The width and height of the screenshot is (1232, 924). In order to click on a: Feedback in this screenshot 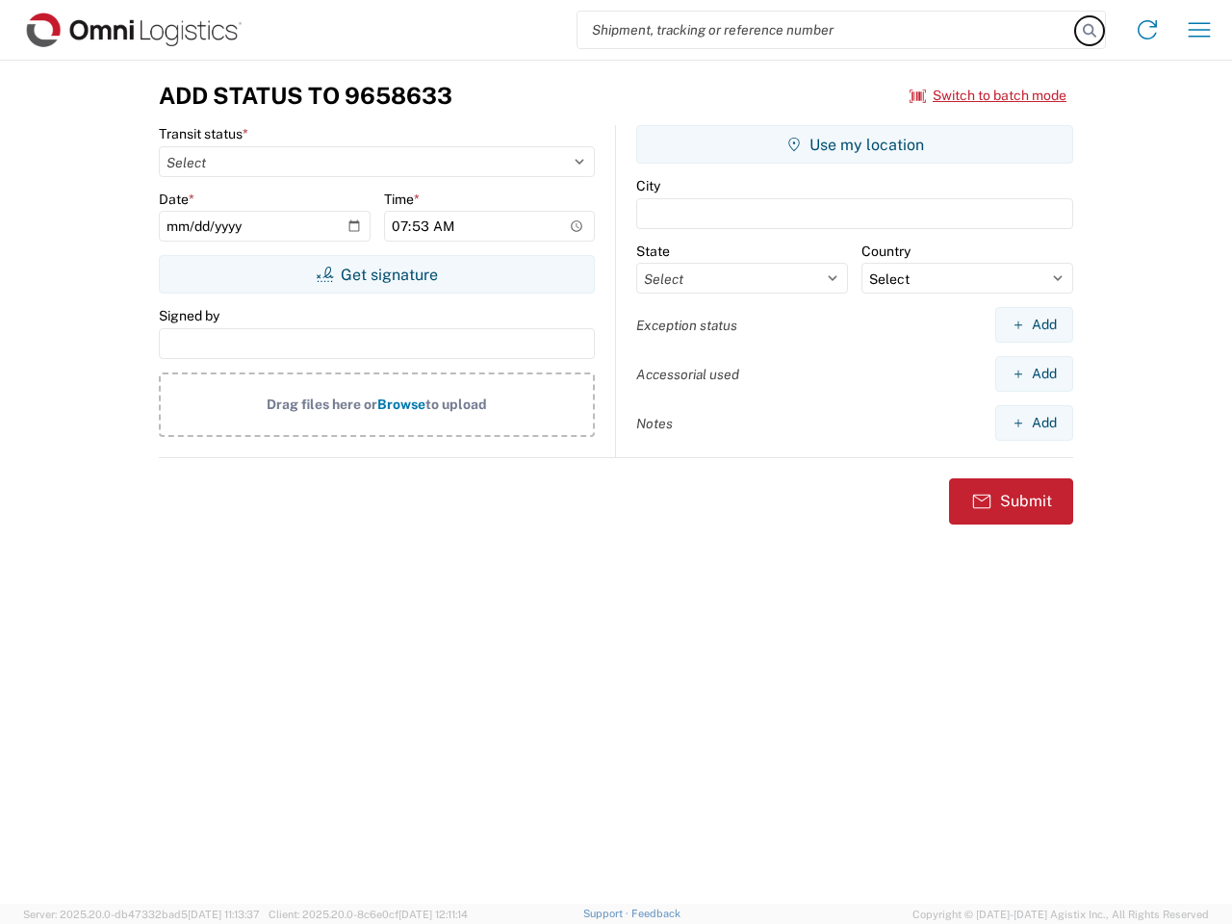, I will do `click(656, 914)`.